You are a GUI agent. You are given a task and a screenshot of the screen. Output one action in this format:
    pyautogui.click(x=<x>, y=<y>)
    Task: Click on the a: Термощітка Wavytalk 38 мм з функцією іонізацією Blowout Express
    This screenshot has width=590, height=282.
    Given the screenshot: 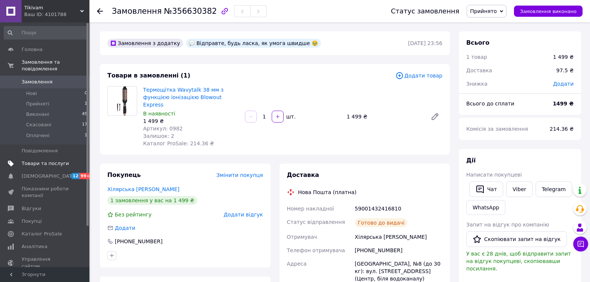 What is the action you would take?
    pyautogui.click(x=183, y=97)
    